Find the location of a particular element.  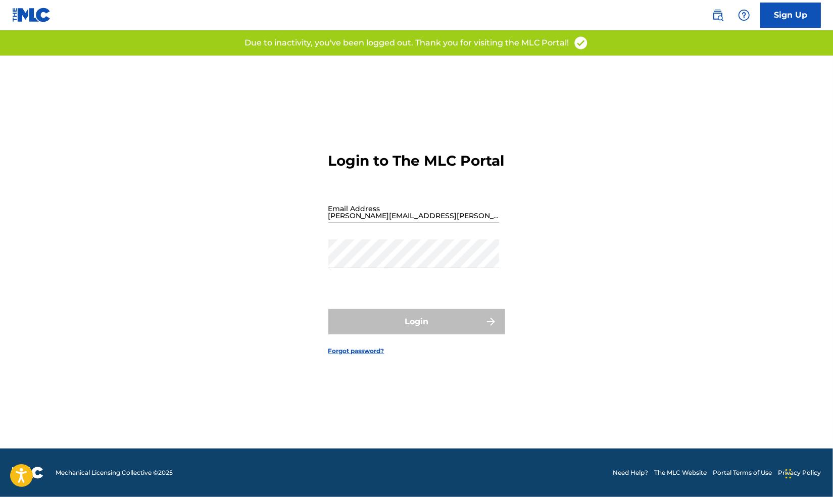

img: search is located at coordinates (718, 15).